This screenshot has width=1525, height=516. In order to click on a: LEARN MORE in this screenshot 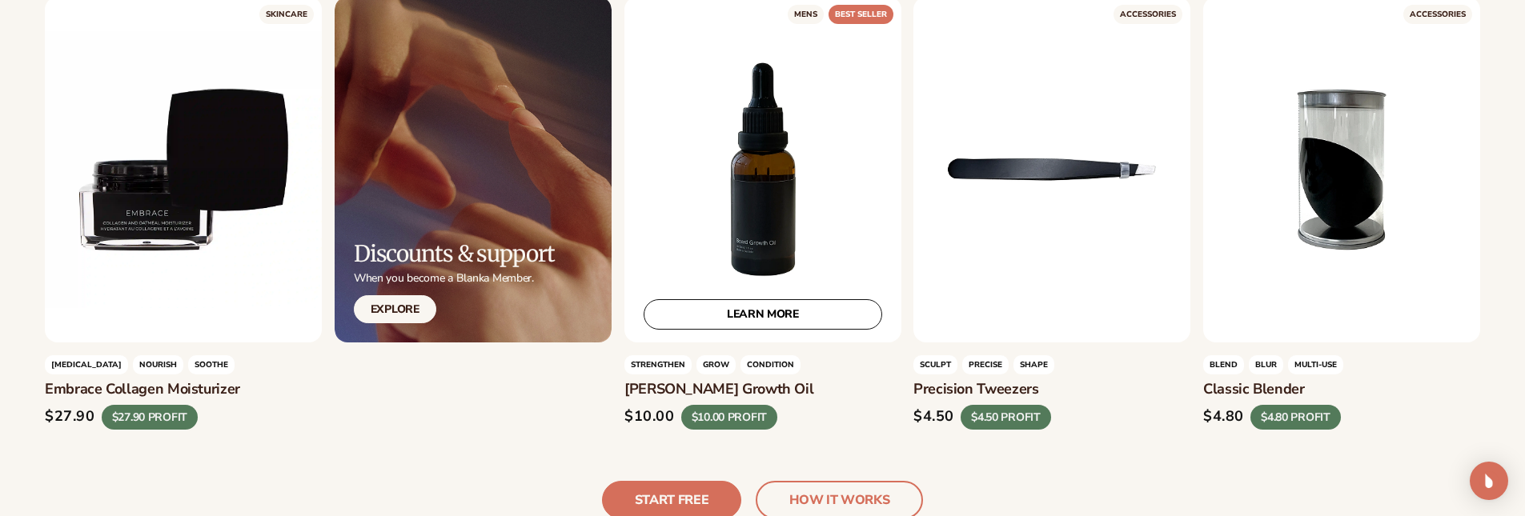, I will do `click(763, 315)`.